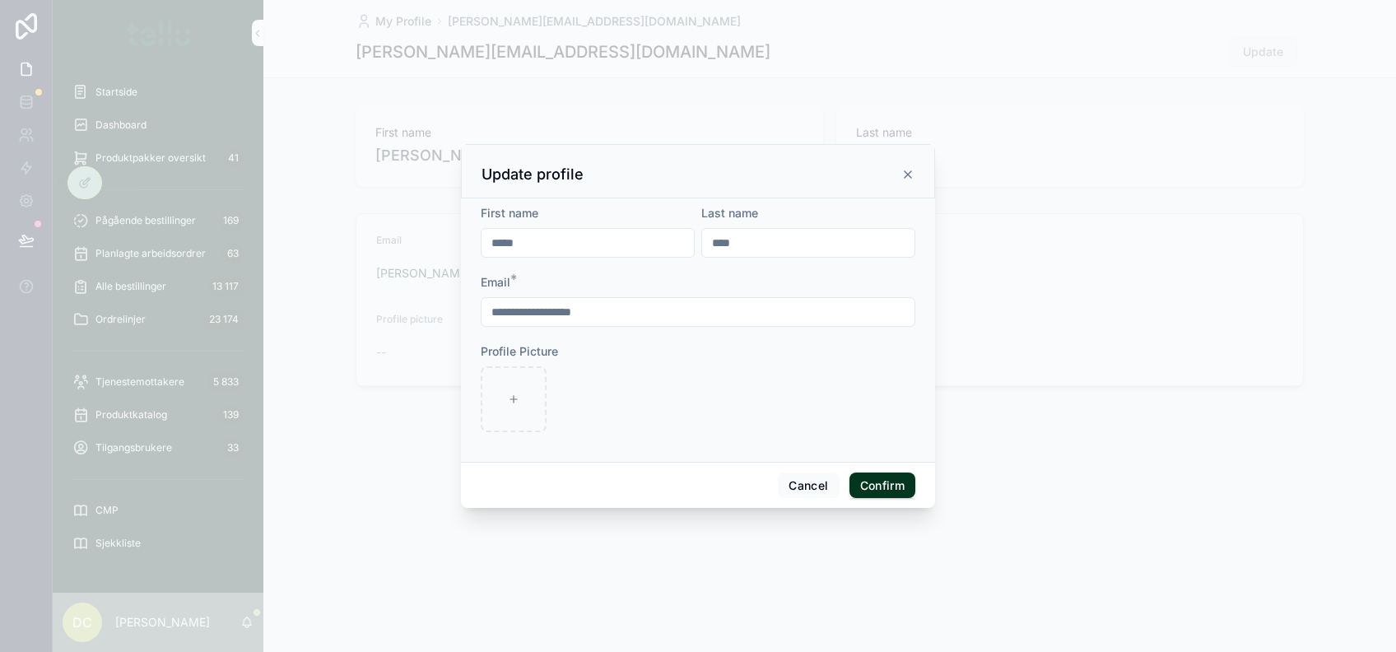 The image size is (1396, 652). I want to click on button: Confirm, so click(882, 486).